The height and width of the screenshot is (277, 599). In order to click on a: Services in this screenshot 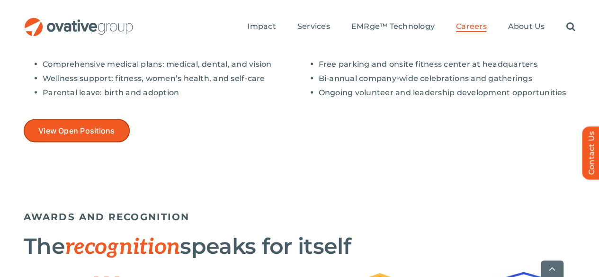, I will do `click(313, 27)`.